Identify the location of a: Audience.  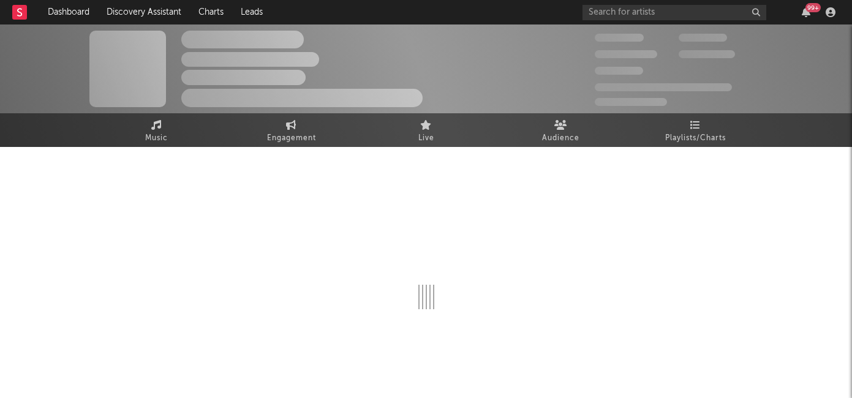
(561, 130).